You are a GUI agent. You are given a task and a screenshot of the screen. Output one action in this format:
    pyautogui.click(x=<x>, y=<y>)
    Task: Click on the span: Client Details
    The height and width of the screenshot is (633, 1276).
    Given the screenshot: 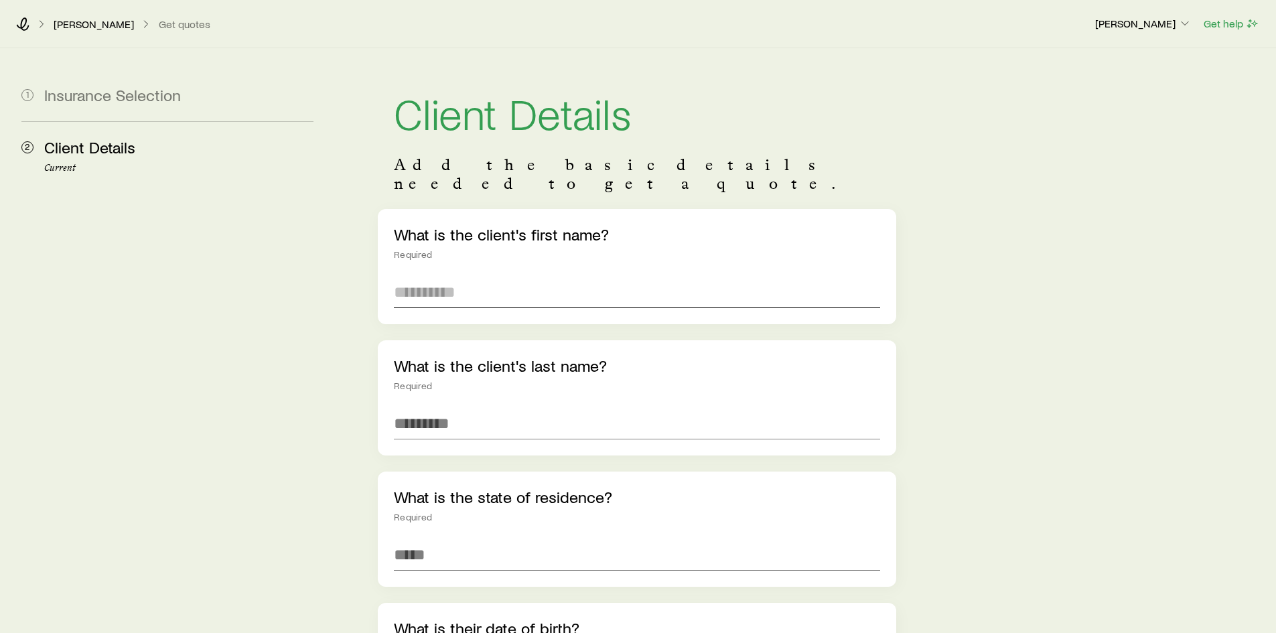 What is the action you would take?
    pyautogui.click(x=90, y=147)
    